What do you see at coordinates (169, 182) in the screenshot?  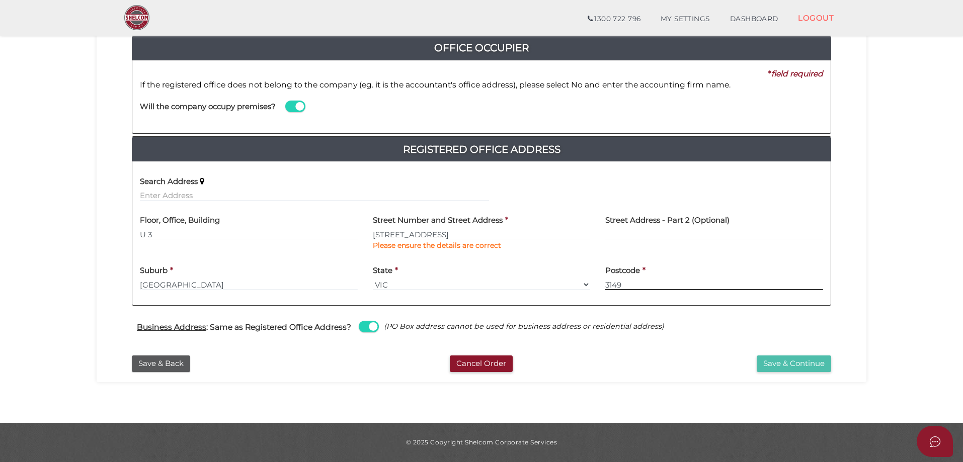 I see `h4: Search Address` at bounding box center [169, 182].